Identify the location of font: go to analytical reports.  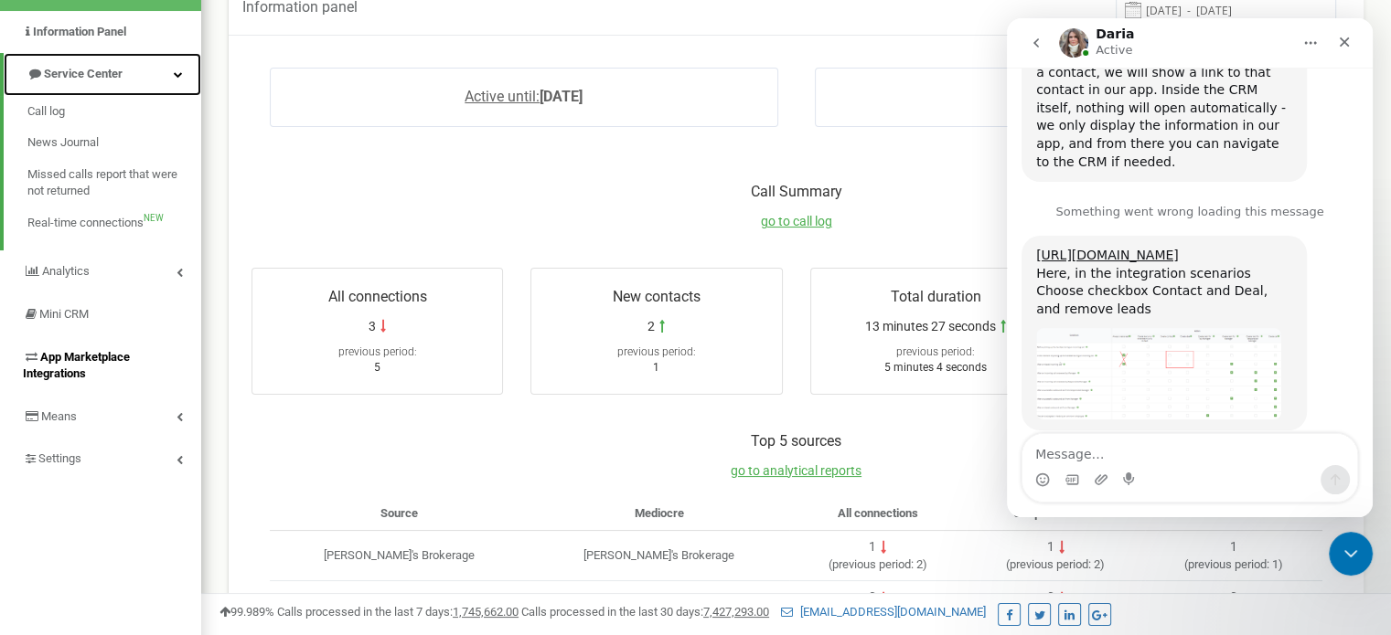
(795, 471).